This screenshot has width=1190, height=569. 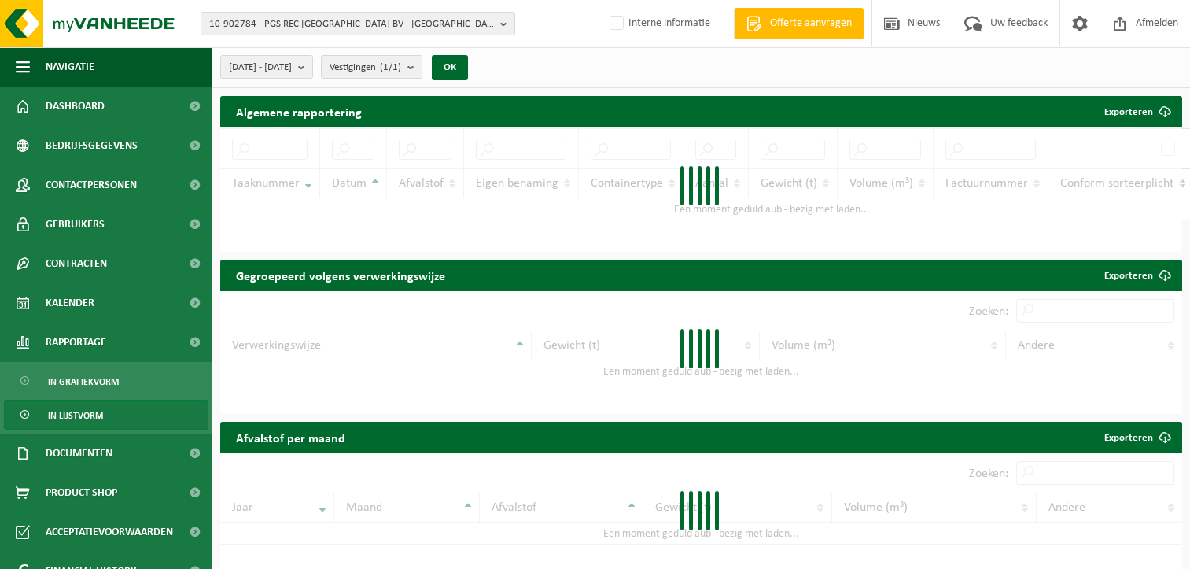 I want to click on span: In lijstvorm, so click(x=76, y=415).